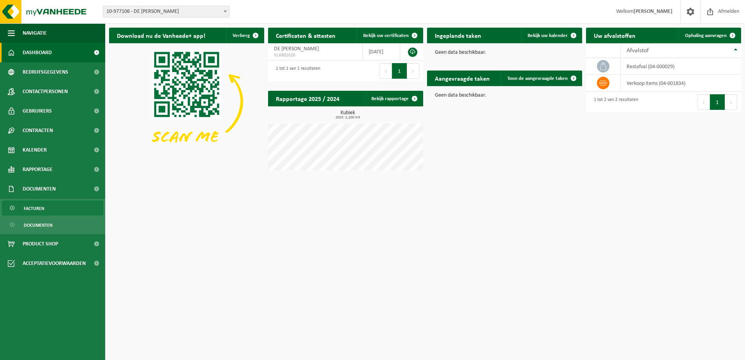 Image resolution: width=745 pixels, height=360 pixels. I want to click on img: Download de VHEPlus App, so click(187, 101).